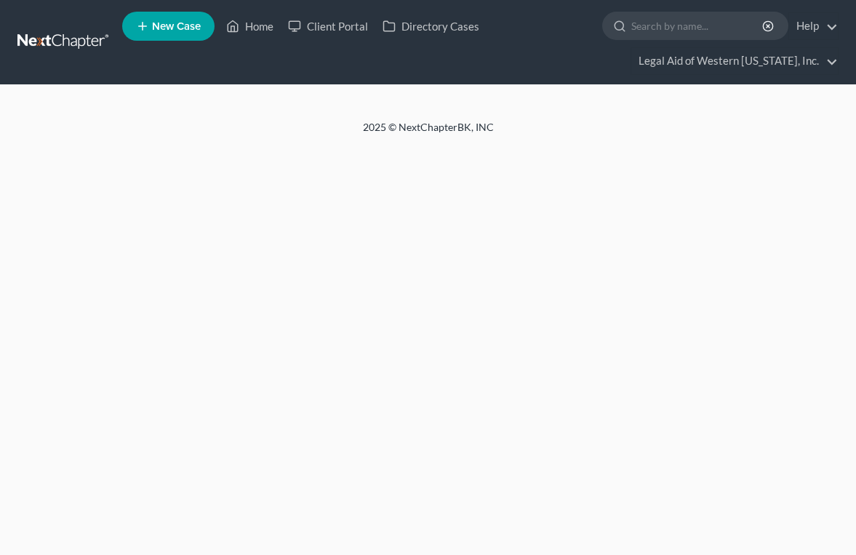 Image resolution: width=856 pixels, height=555 pixels. Describe the element at coordinates (328, 26) in the screenshot. I see `a: Client Portal` at that location.